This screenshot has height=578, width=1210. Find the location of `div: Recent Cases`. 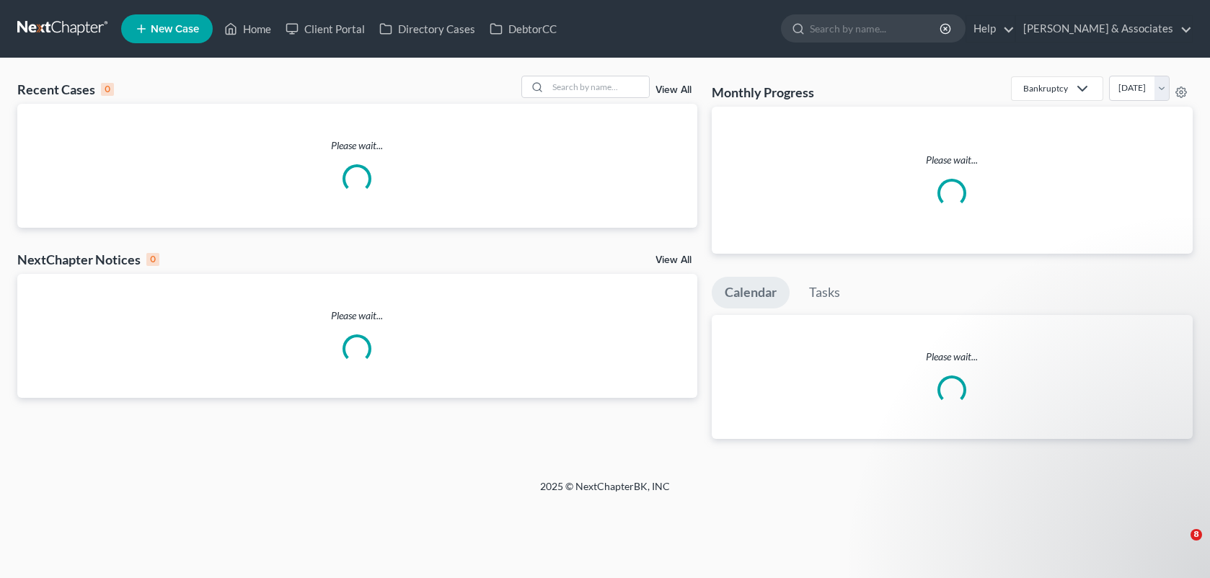

div: Recent Cases is located at coordinates (66, 89).